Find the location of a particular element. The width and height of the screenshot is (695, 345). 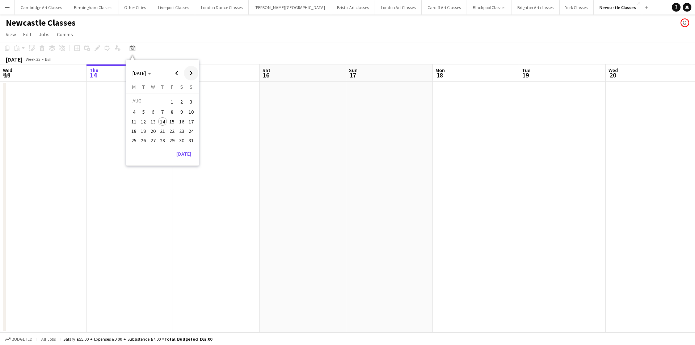

span: 2 is located at coordinates (182, 102).